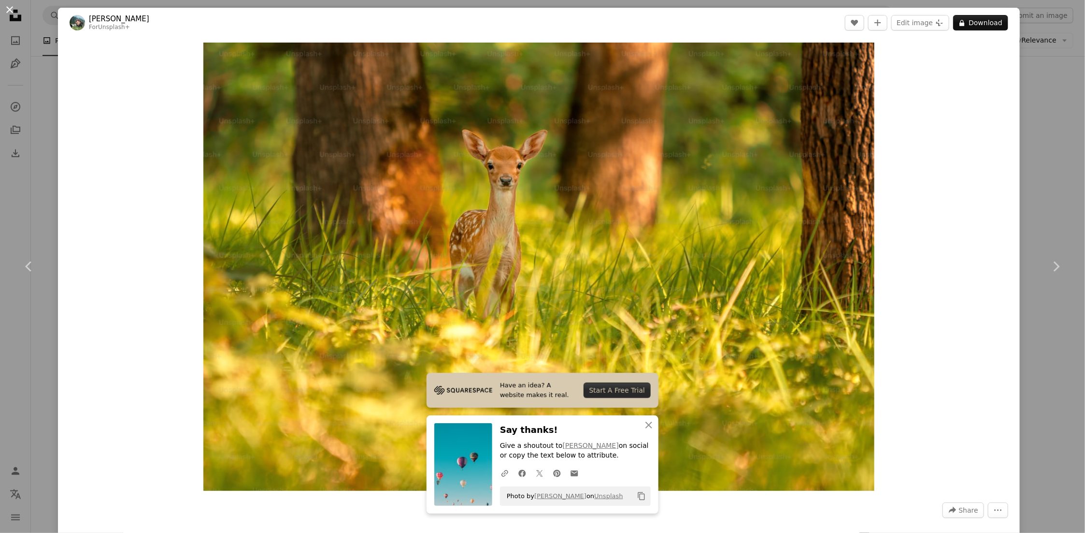  I want to click on a: Go to Daniel Mirlea's profile, so click(77, 23).